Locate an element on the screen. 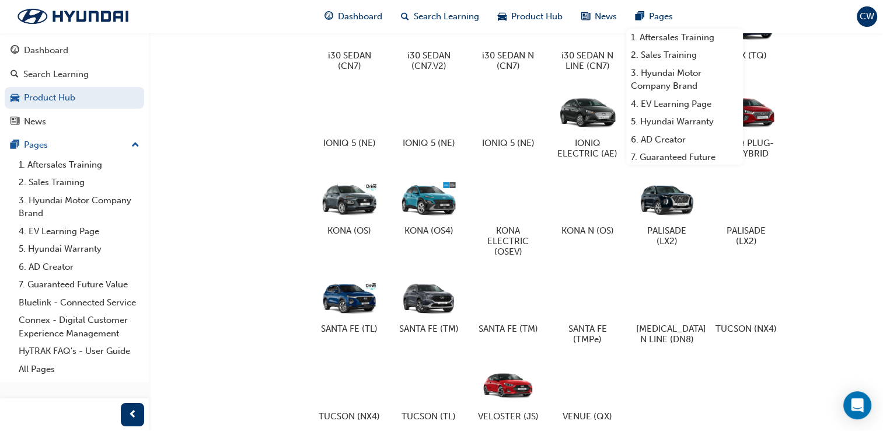 The height and width of the screenshot is (431, 883). a: KONA N (OS) is located at coordinates (588, 207).